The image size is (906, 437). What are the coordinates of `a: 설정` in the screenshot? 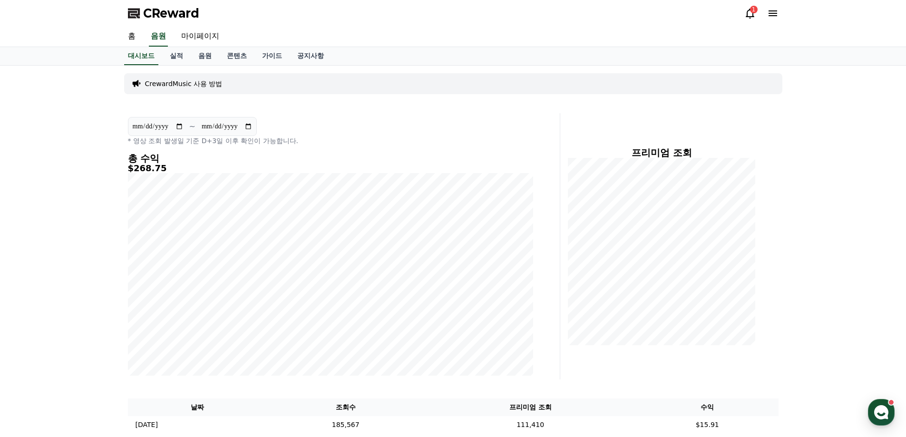 It's located at (153, 313).